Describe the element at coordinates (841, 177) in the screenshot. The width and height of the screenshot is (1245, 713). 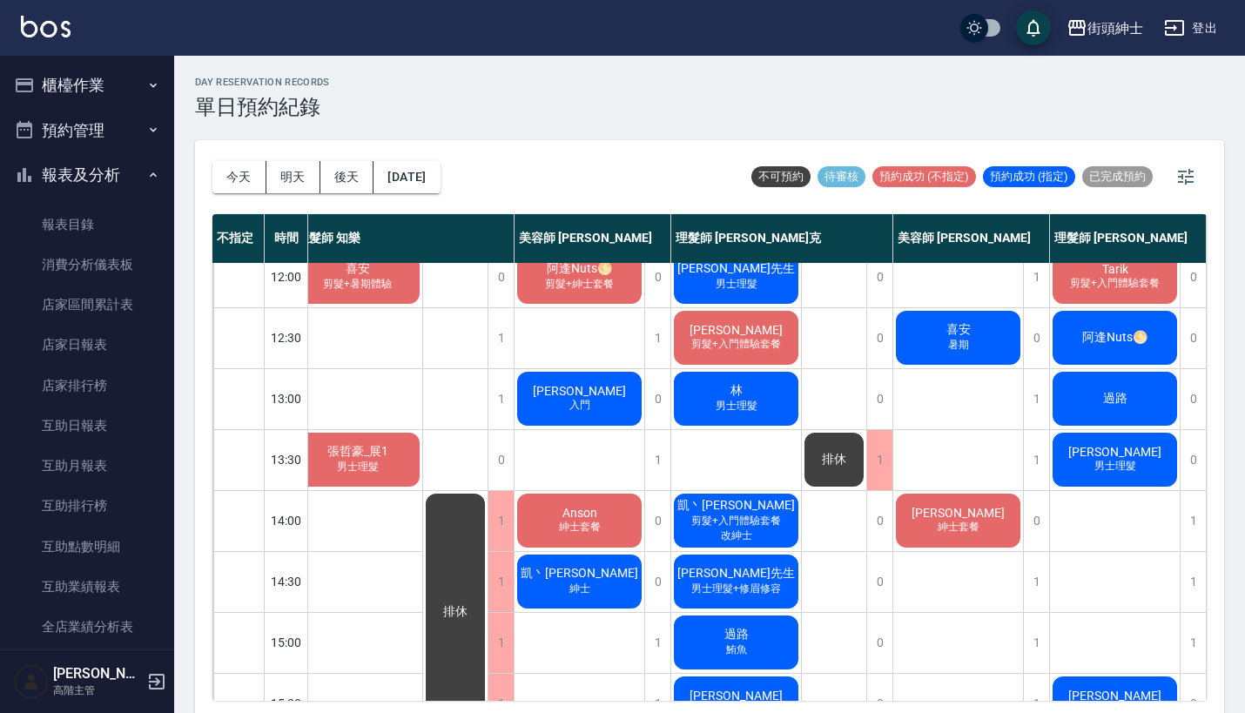
I see `span: 待審核` at that location.